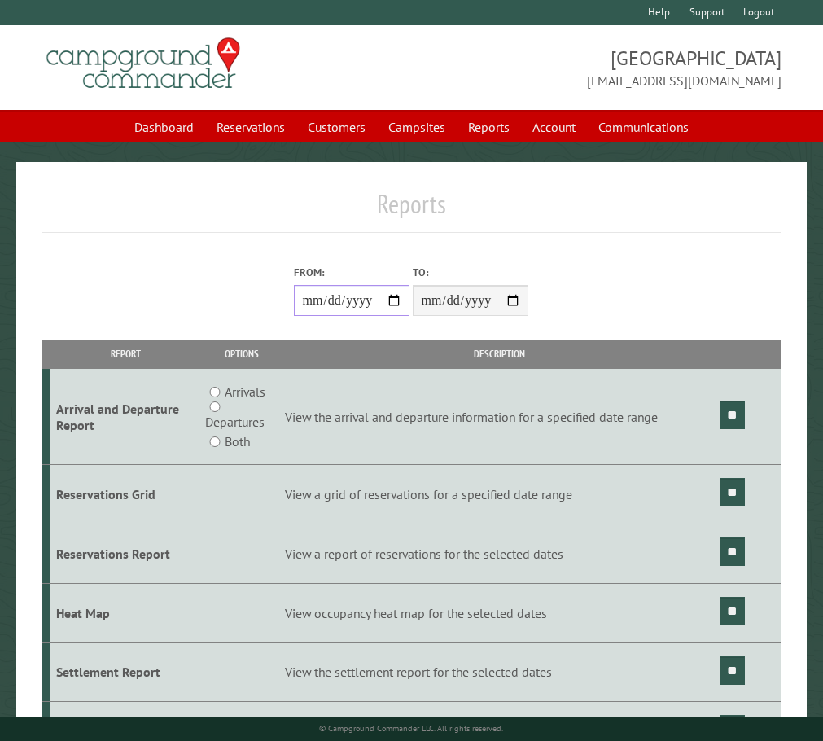 The height and width of the screenshot is (741, 823). What do you see at coordinates (126, 553) in the screenshot?
I see `td: Reservations Report` at bounding box center [126, 553].